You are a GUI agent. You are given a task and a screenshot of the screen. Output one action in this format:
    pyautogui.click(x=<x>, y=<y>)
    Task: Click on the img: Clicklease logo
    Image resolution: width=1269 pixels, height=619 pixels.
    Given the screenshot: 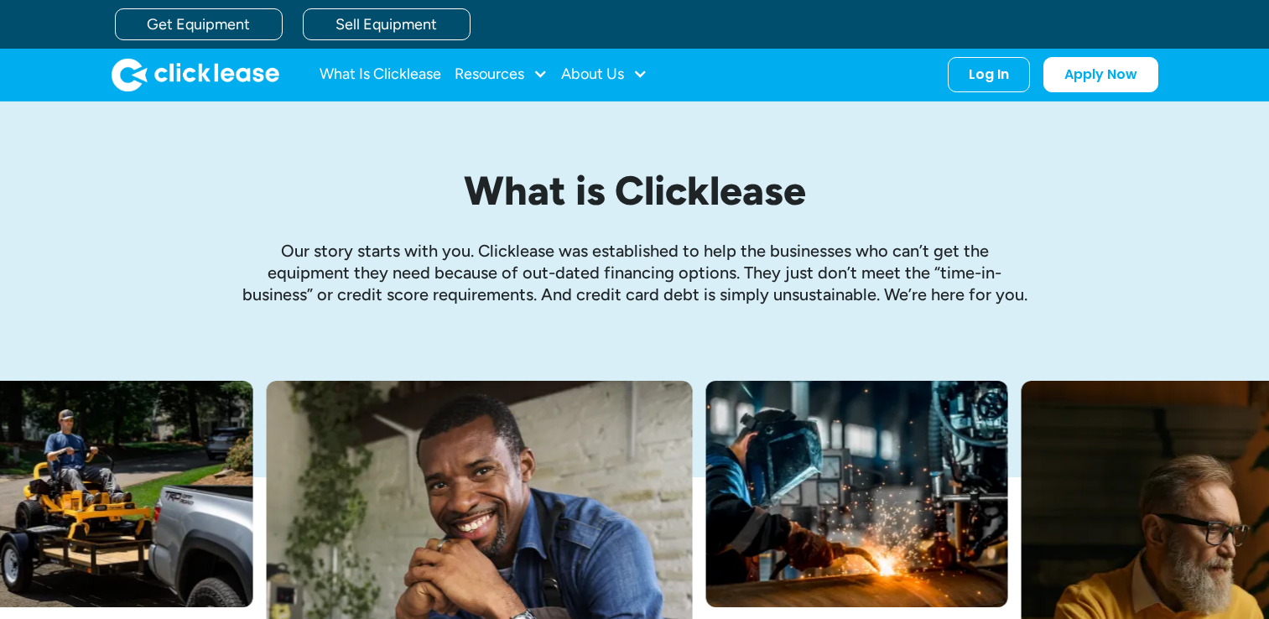 What is the action you would take?
    pyautogui.click(x=195, y=75)
    